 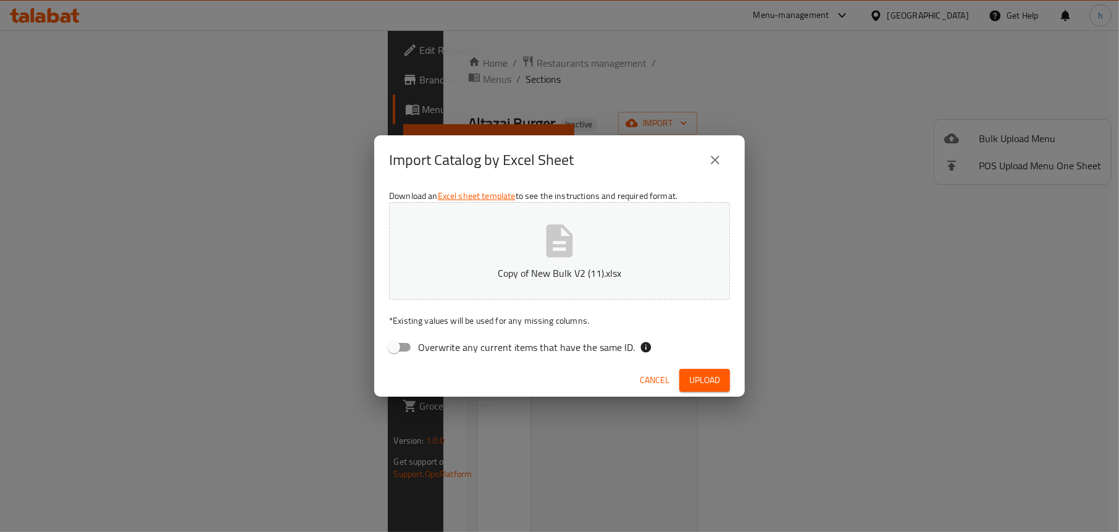 I want to click on button: Upload, so click(x=705, y=380).